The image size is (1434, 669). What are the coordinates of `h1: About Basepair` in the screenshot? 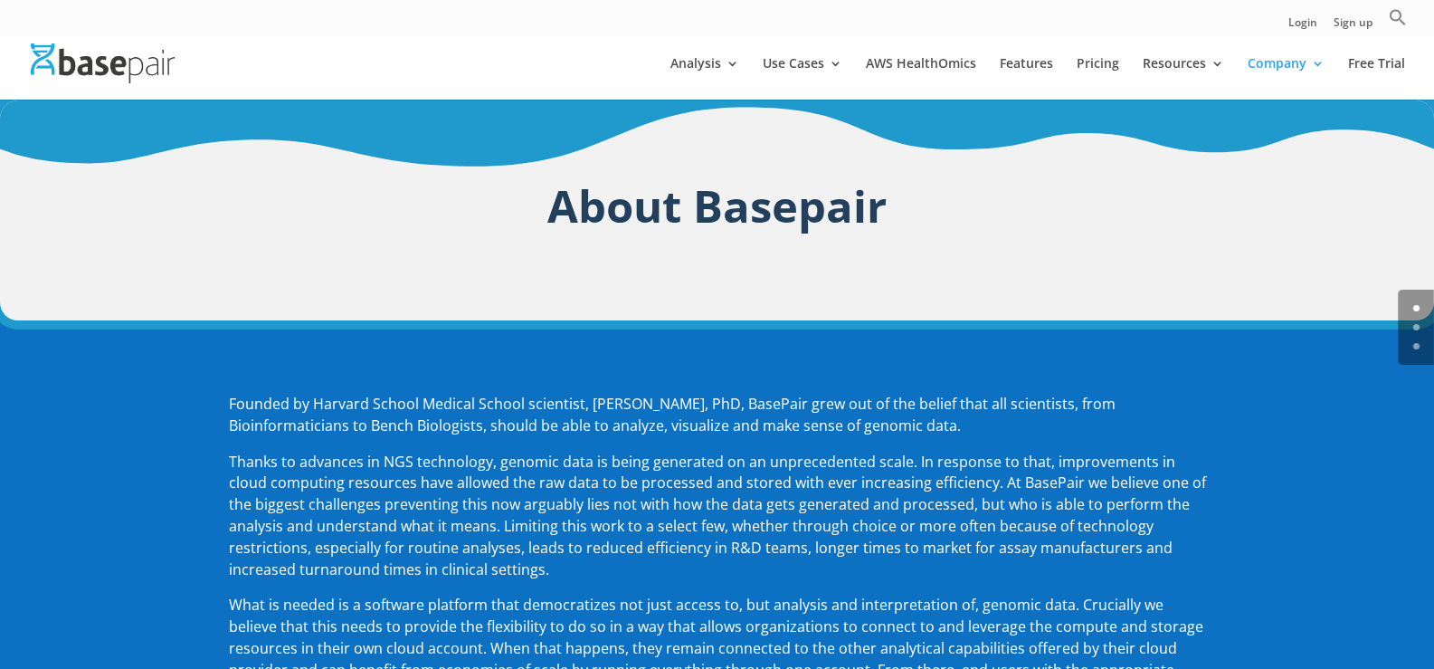 It's located at (717, 210).